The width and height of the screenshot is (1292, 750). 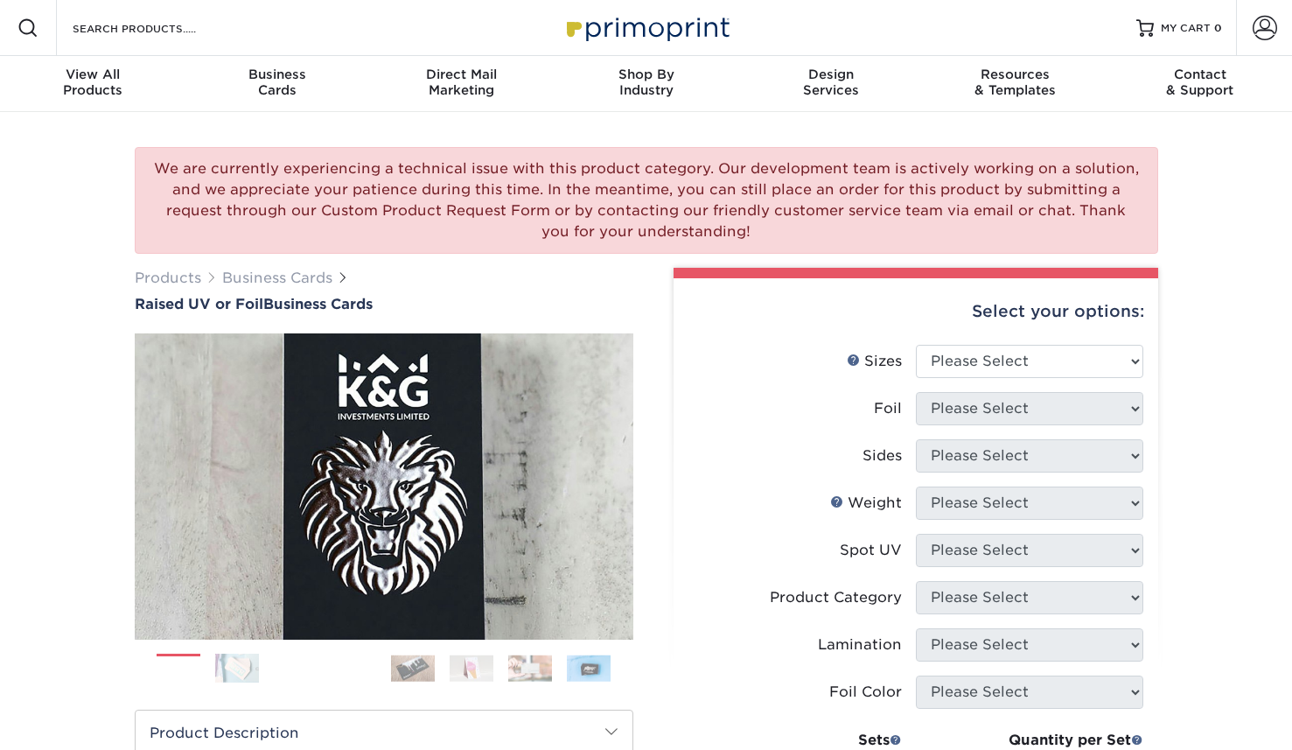 What do you see at coordinates (835, 597) in the screenshot?
I see `div: Product Category` at bounding box center [835, 597].